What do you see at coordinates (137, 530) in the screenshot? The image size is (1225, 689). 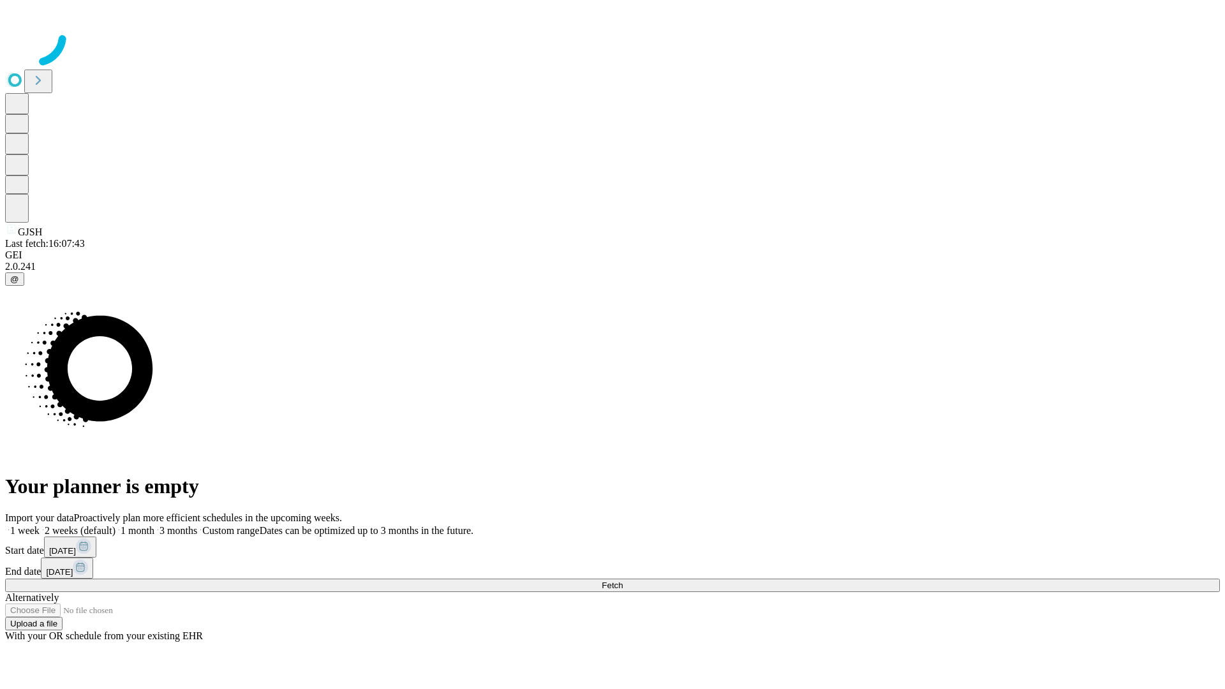 I see `span: 1 month` at bounding box center [137, 530].